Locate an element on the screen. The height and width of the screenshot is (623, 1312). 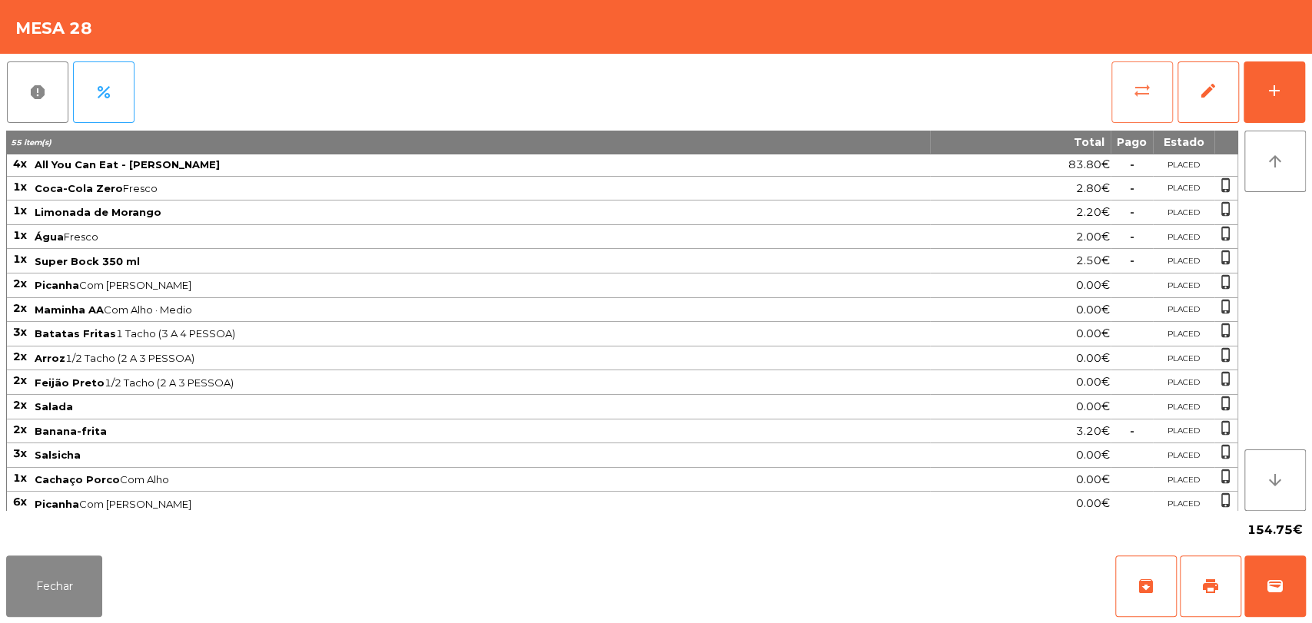
span: Cachaço Porco is located at coordinates (77, 480).